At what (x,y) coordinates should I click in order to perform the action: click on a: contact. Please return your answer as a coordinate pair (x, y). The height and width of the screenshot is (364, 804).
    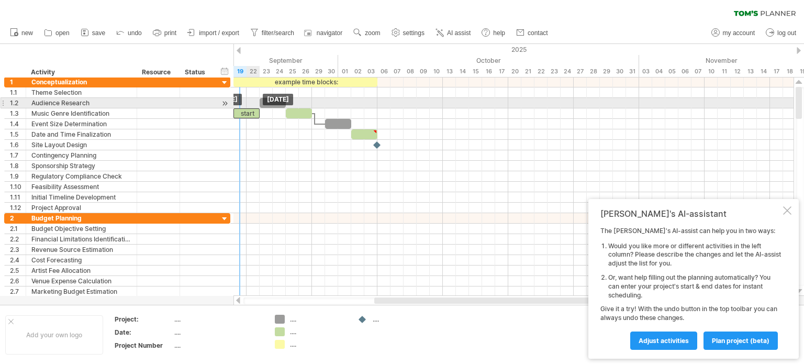
    Looking at the image, I should click on (533, 33).